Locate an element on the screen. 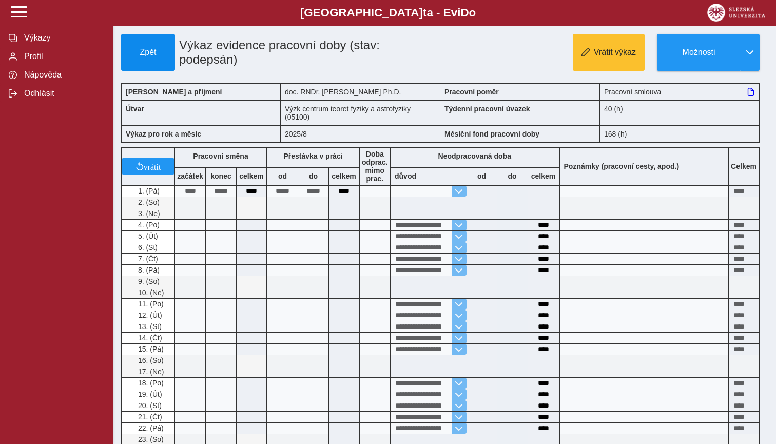 The height and width of the screenshot is (444, 776). span: 21. (Čt) is located at coordinates (149, 416).